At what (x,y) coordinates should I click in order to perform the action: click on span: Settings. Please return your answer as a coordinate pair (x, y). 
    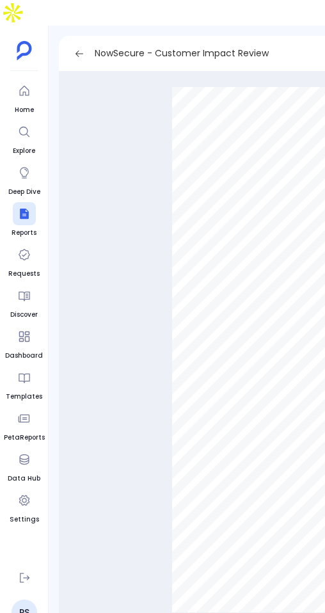
    Looking at the image, I should click on (24, 520).